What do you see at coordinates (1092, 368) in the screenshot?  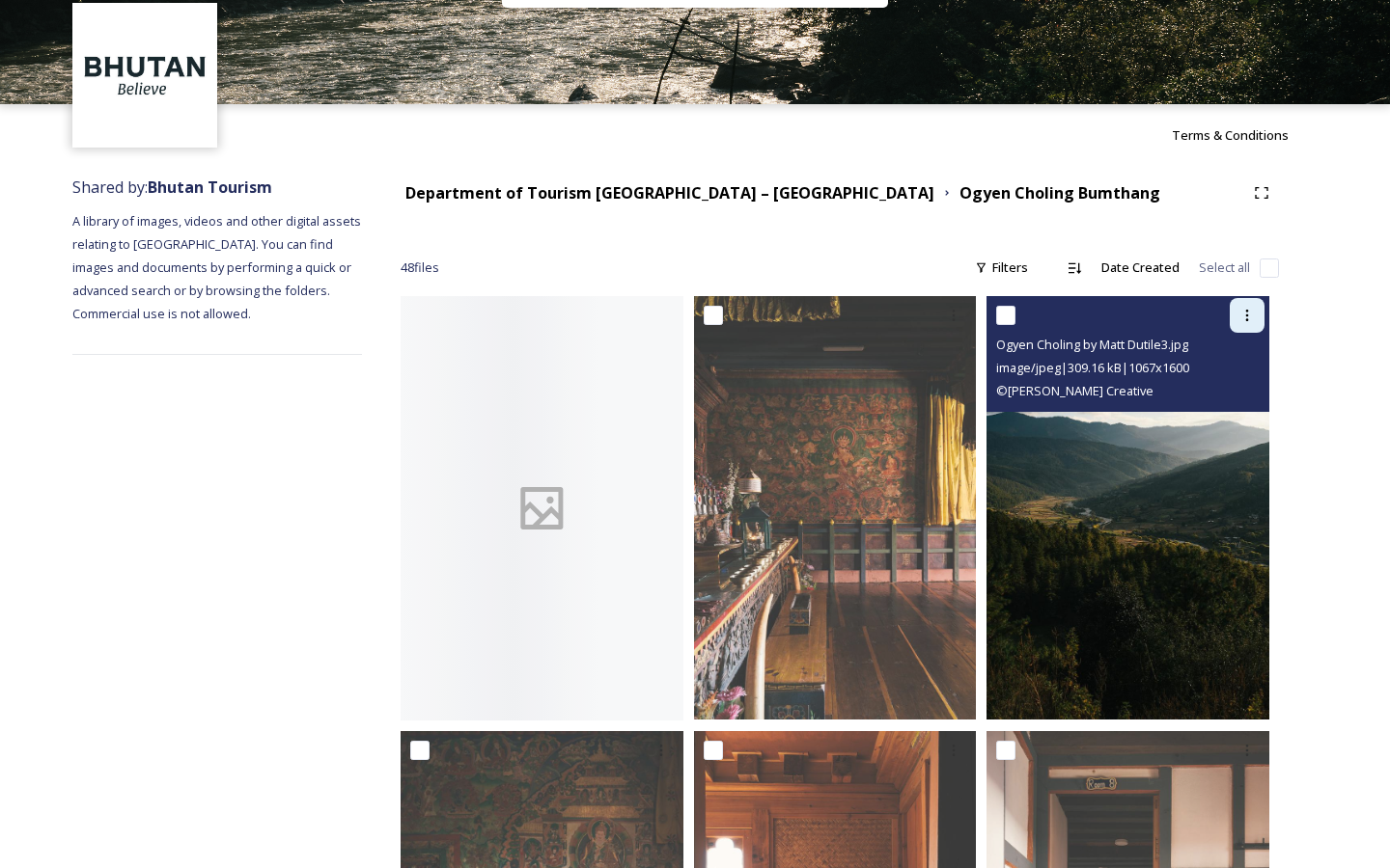 I see `span: image/jpeg | 309.16 kB | 1067 x 1600` at bounding box center [1092, 368].